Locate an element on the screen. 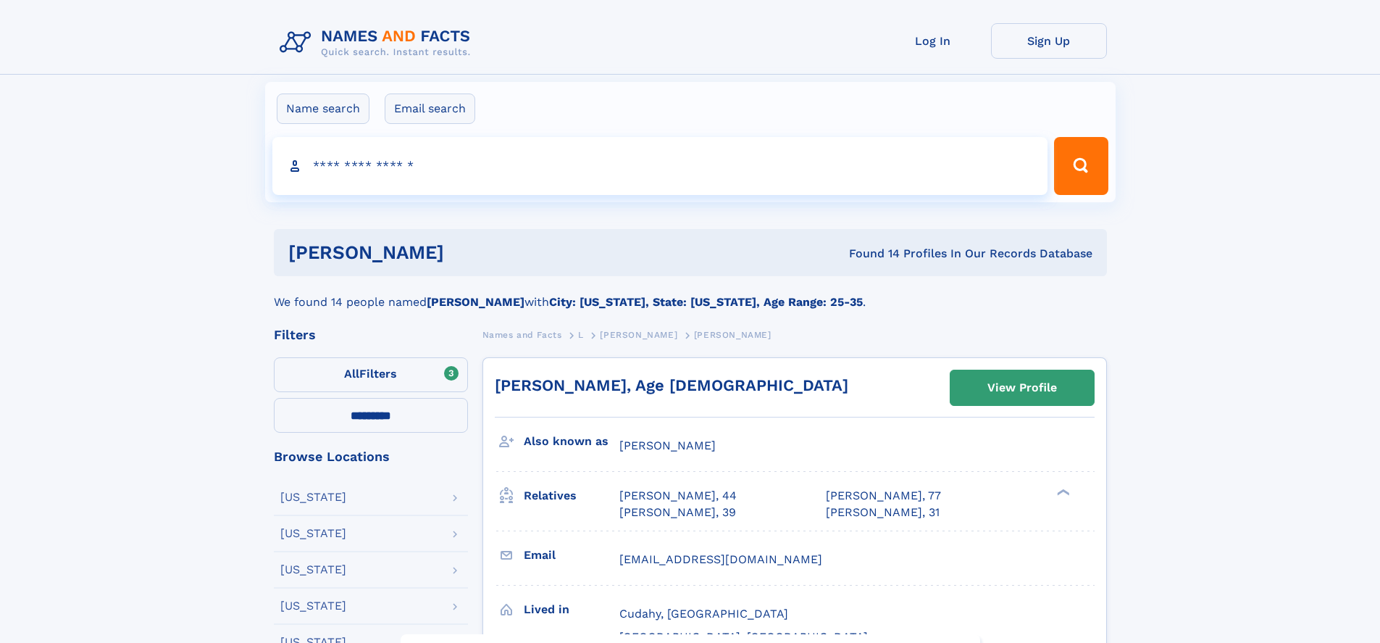  label: Filters is located at coordinates (371, 375).